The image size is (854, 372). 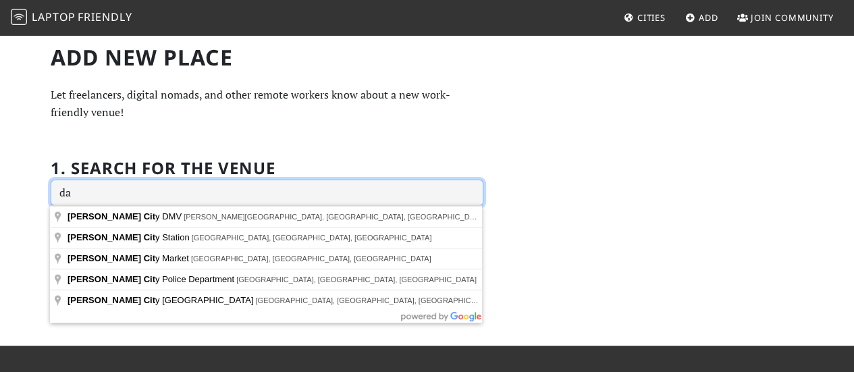 I want to click on span: Laptop, so click(x=53, y=17).